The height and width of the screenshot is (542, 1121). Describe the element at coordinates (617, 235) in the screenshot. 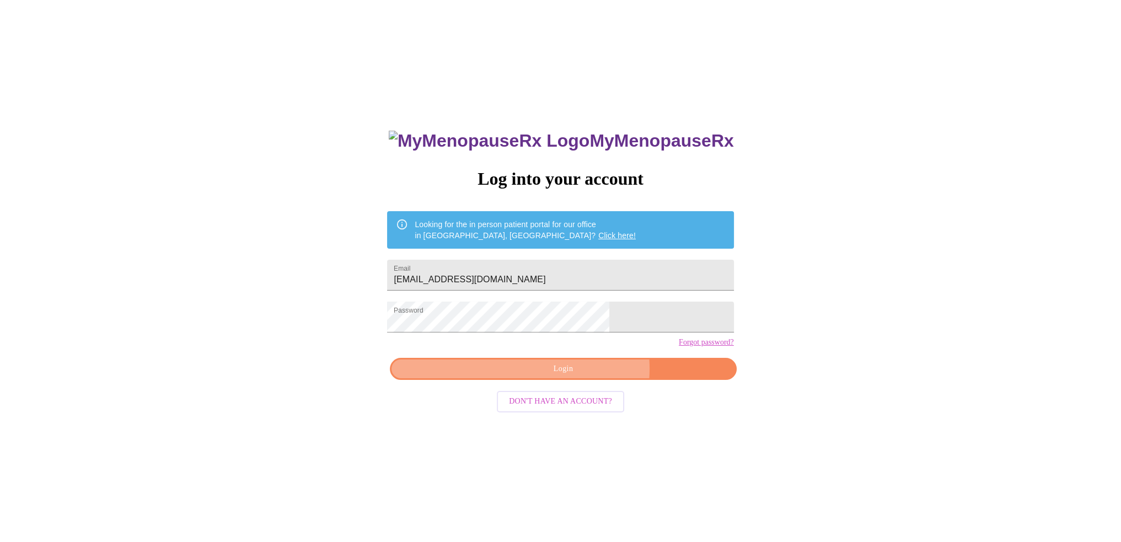

I see `a: Click here!` at that location.